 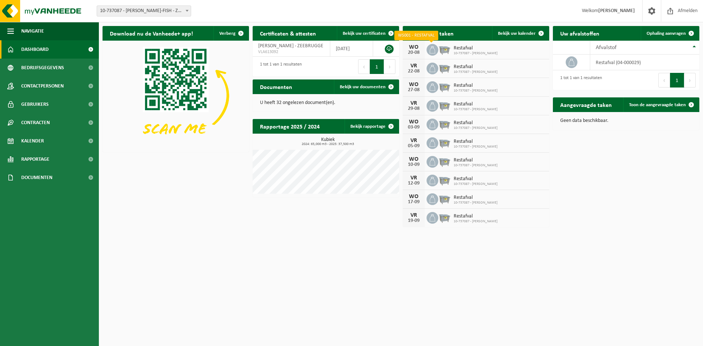 What do you see at coordinates (670, 33) in the screenshot?
I see `a: Ophaling aanvragen` at bounding box center [670, 33].